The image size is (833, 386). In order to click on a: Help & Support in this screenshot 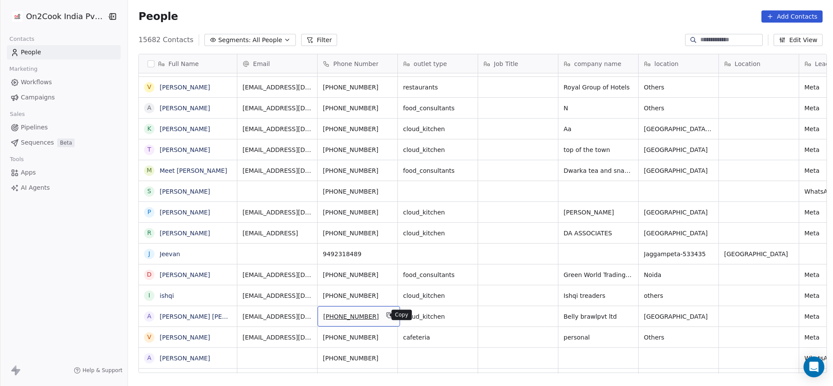, I will do `click(98, 370)`.